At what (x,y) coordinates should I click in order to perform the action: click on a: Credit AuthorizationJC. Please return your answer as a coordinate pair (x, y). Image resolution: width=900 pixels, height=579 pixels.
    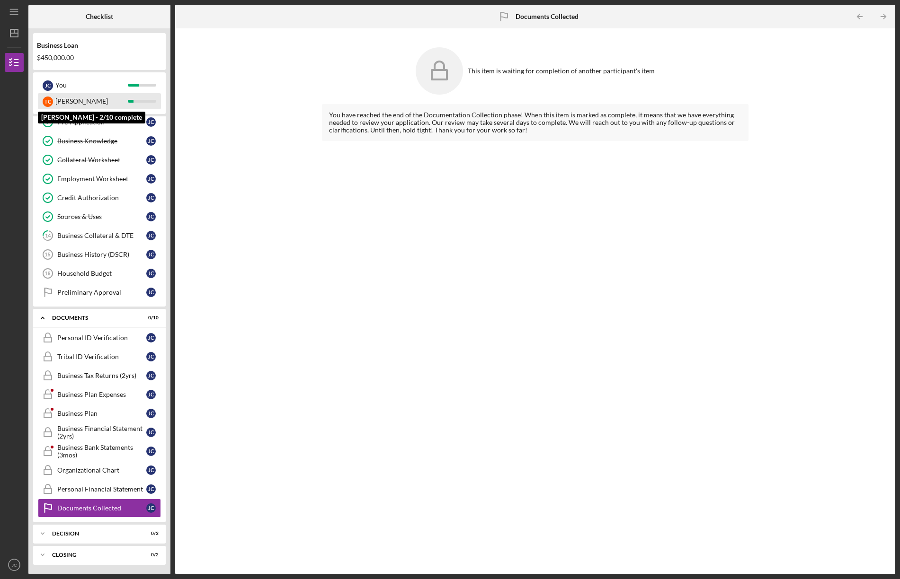
    Looking at the image, I should click on (99, 198).